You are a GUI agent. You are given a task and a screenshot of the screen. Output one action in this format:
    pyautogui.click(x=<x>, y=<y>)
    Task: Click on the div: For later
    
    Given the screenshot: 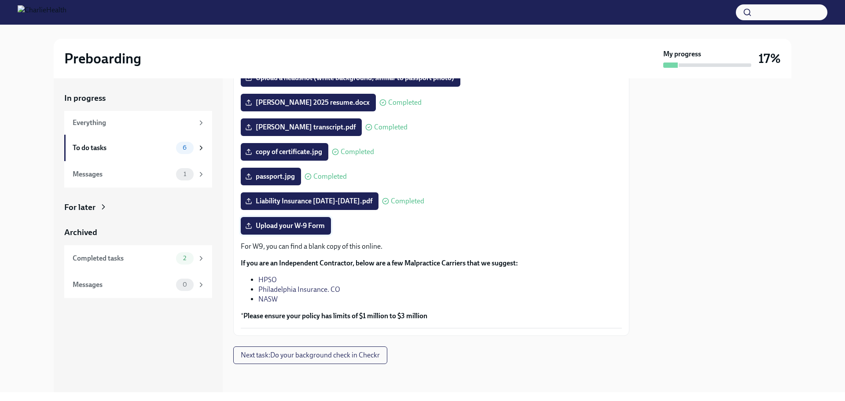 What is the action you would take?
    pyautogui.click(x=80, y=207)
    